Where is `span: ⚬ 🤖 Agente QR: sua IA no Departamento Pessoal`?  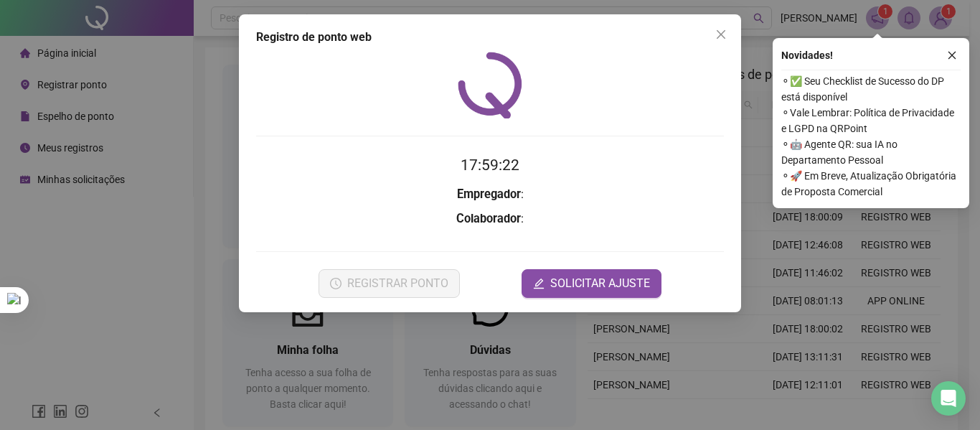
span: ⚬ 🤖 Agente QR: sua IA no Departamento Pessoal is located at coordinates (871, 152).